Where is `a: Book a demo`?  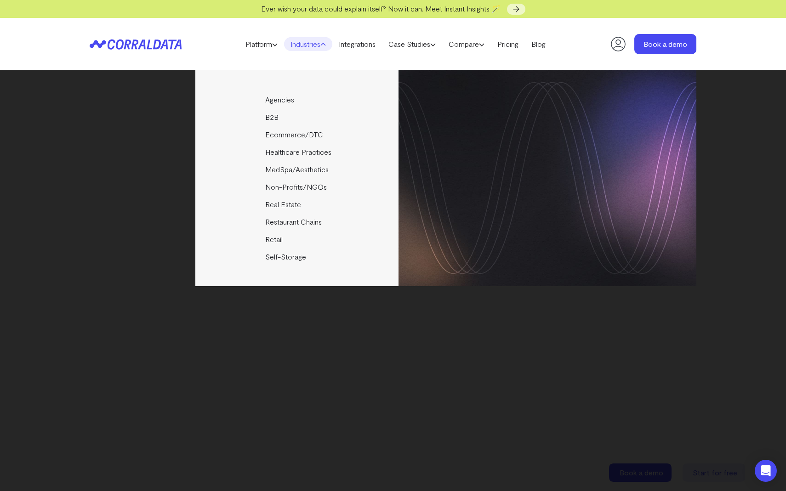 a: Book a demo is located at coordinates (665, 44).